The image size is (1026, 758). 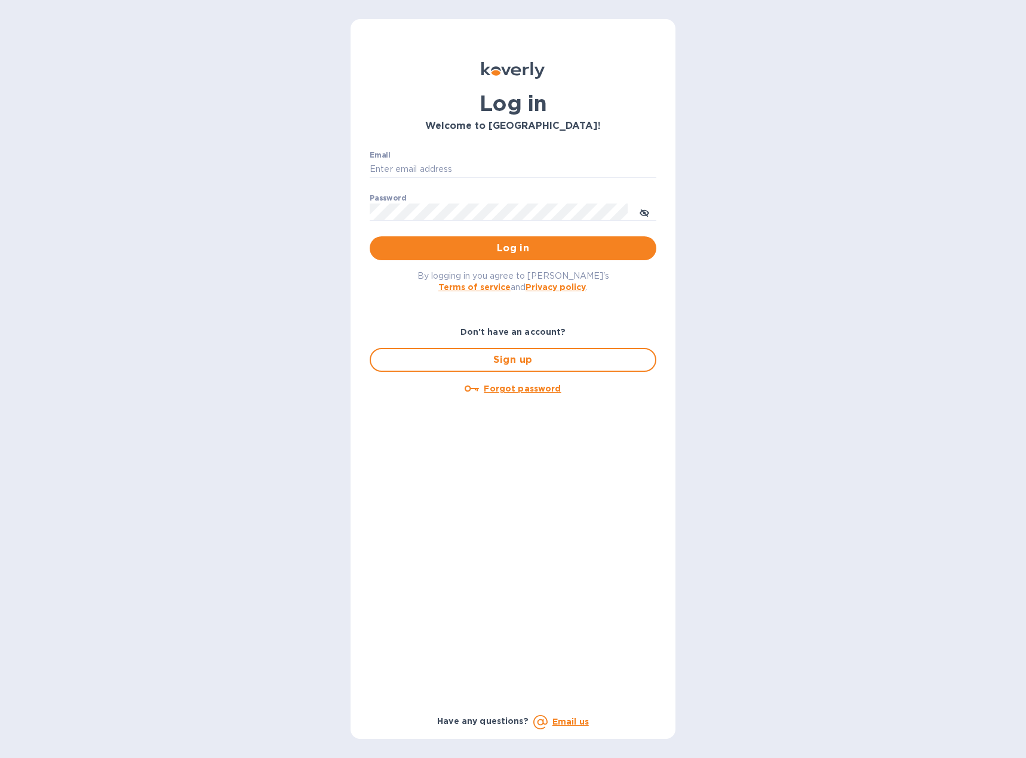 What do you see at coordinates (555, 287) in the screenshot?
I see `a: Privacy policy` at bounding box center [555, 287].